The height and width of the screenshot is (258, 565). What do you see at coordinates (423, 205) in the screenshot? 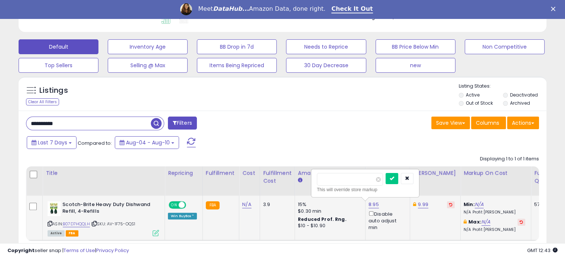
I see `a: 9.99` at bounding box center [423, 205].